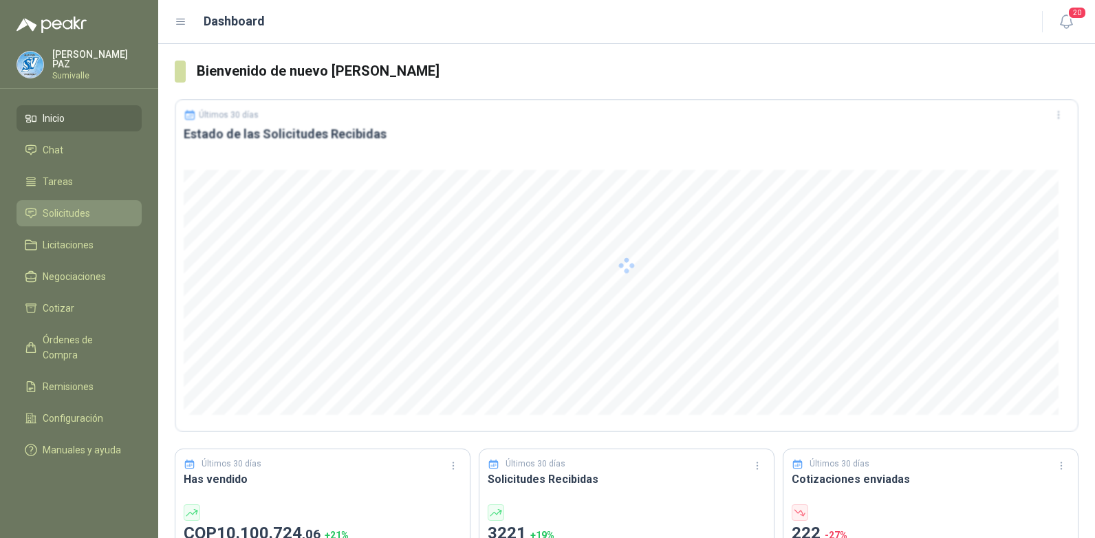 The height and width of the screenshot is (538, 1095). What do you see at coordinates (79, 387) in the screenshot?
I see `a: Remisiones` at bounding box center [79, 387].